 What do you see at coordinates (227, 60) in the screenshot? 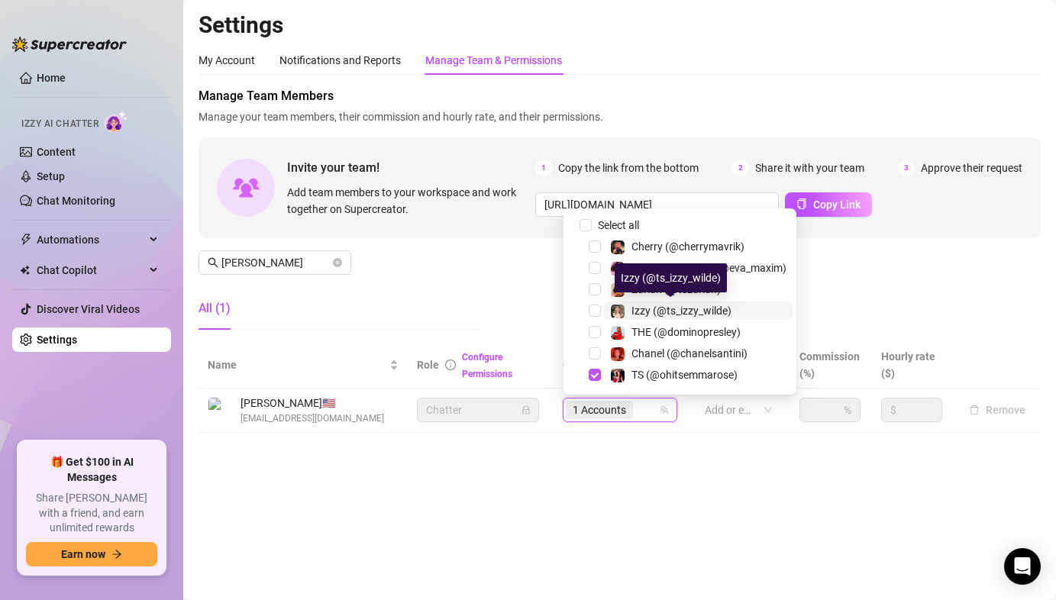
I see `div: My Account` at bounding box center [227, 60].